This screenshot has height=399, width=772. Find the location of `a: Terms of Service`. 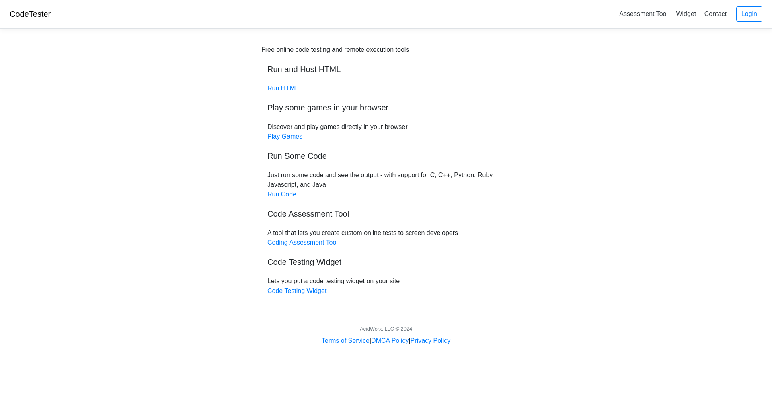

a: Terms of Service is located at coordinates (345, 341).